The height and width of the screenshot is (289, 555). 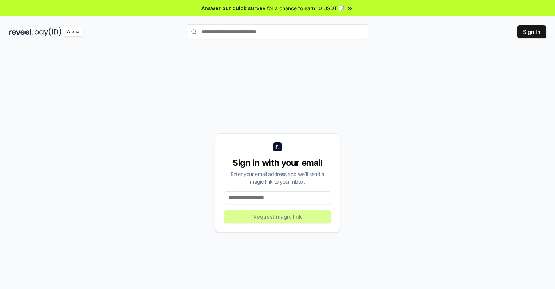 What do you see at coordinates (278, 178) in the screenshot?
I see `div: Enter your email address and we’ll send a magic link to your inbox.` at bounding box center [278, 178].